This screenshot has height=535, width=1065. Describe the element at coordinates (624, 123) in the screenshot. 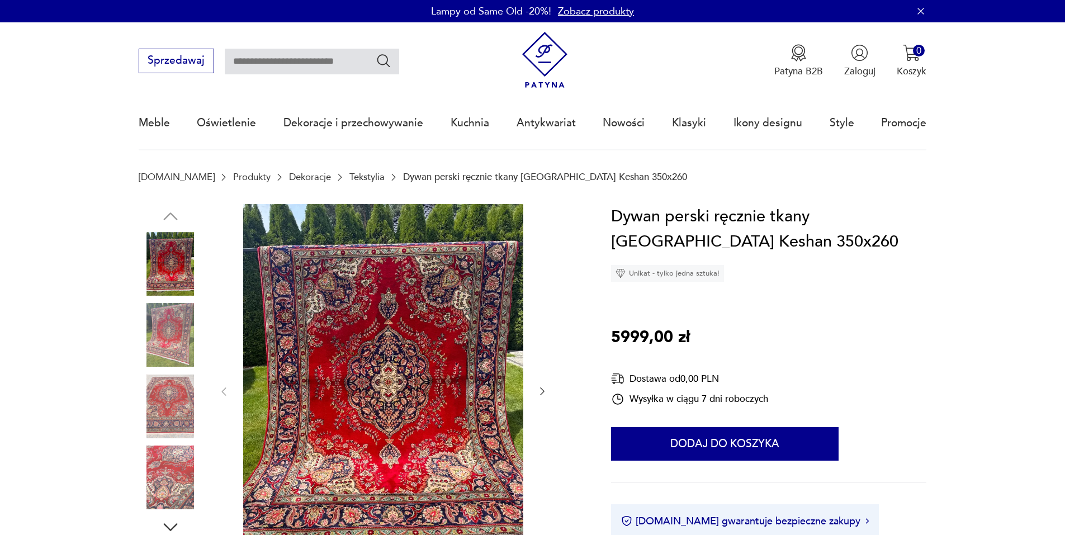

I see `a: Nowości` at that location.